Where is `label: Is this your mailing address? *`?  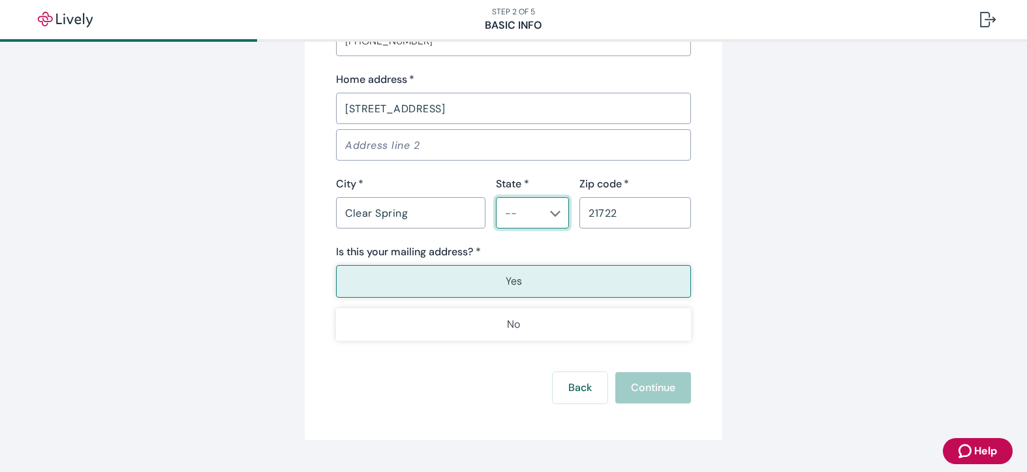 label: Is this your mailing address? * is located at coordinates (408, 252).